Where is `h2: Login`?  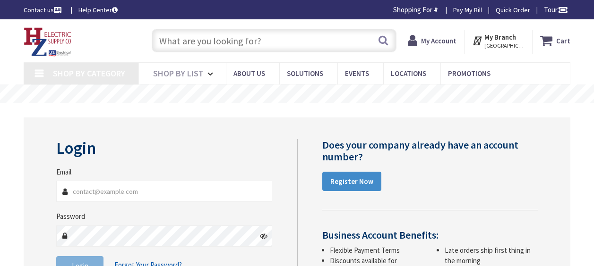 h2: Login is located at coordinates (164, 148).